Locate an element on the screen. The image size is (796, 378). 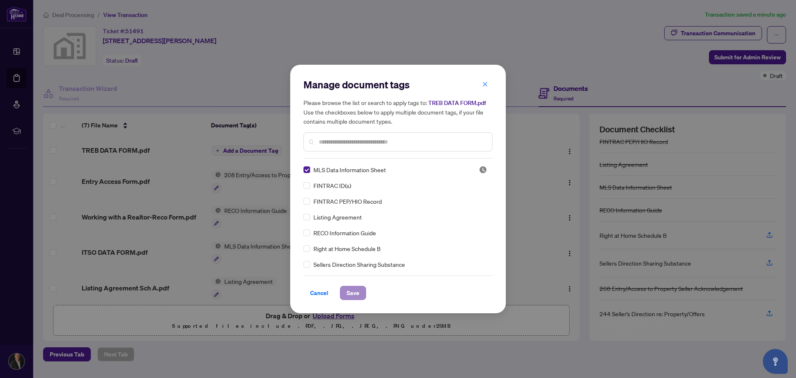
span: TREB DATA FORM.pdf is located at coordinates (457, 103).